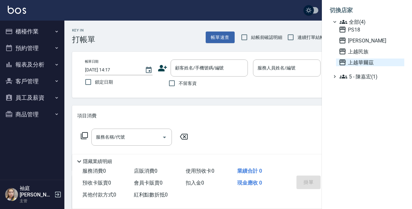 The width and height of the screenshot is (412, 209). What do you see at coordinates (370, 62) in the screenshot?
I see `span: 上越華爾茲` at bounding box center [370, 62].